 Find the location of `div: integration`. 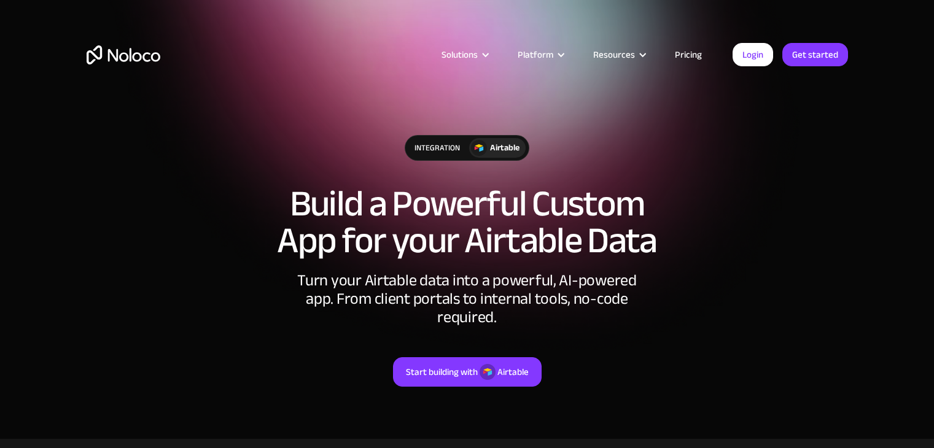

div: integration is located at coordinates (437, 148).